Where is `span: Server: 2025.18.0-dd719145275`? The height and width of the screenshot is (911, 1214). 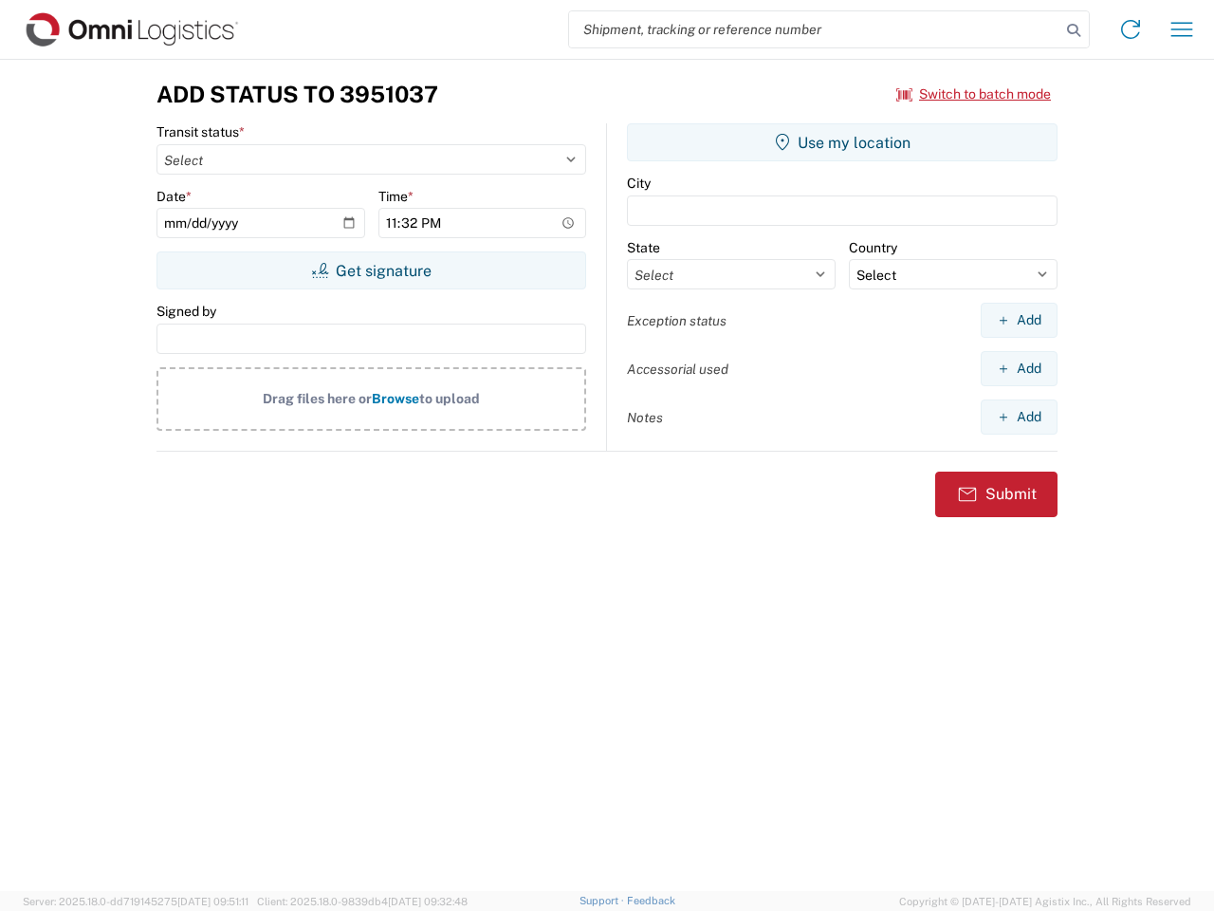 span: Server: 2025.18.0-dd719145275 is located at coordinates (136, 901).